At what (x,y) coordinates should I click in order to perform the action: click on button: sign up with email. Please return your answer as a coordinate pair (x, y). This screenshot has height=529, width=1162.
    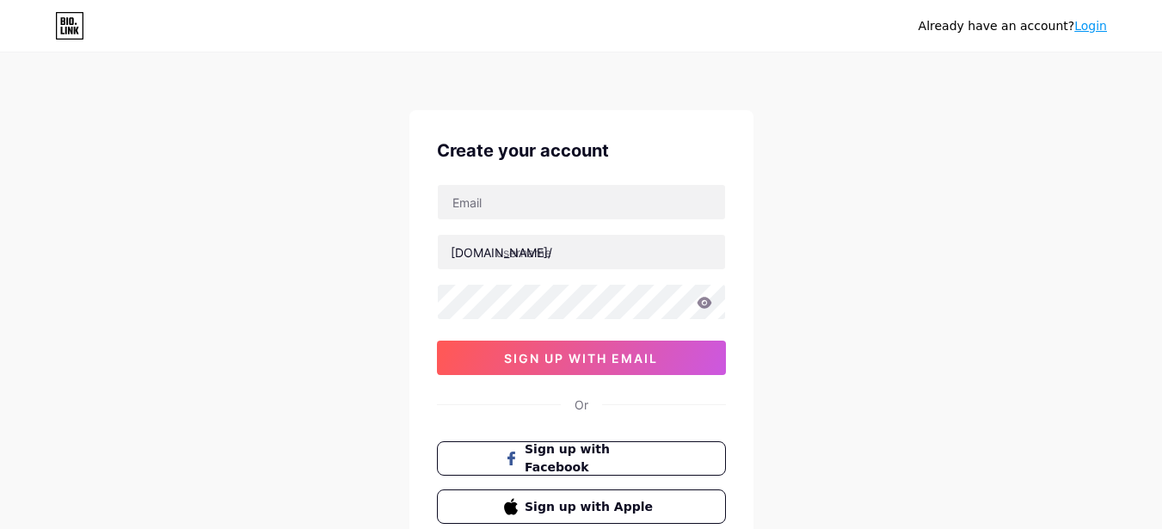
    Looking at the image, I should click on (581, 358).